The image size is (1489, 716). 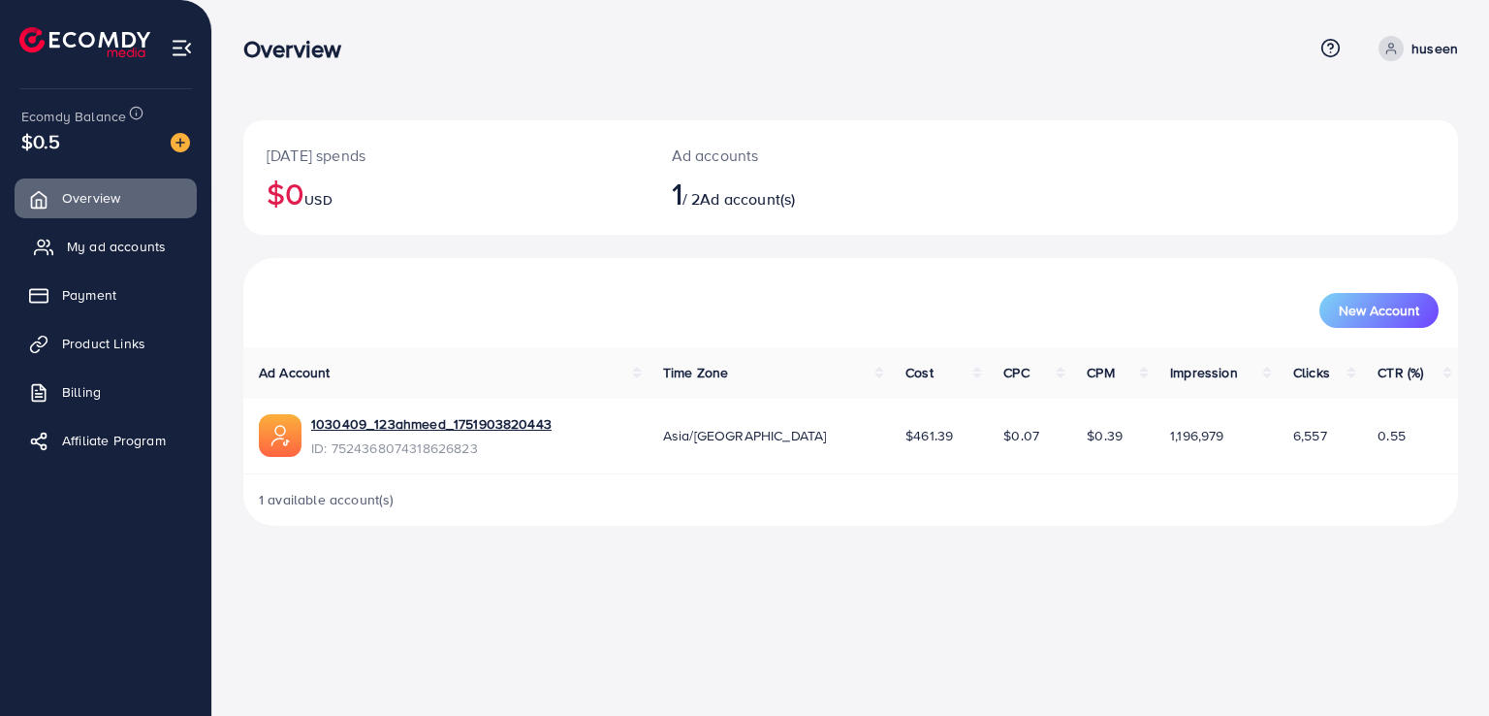 What do you see at coordinates (919, 372) in the screenshot?
I see `span: Cost` at bounding box center [919, 372].